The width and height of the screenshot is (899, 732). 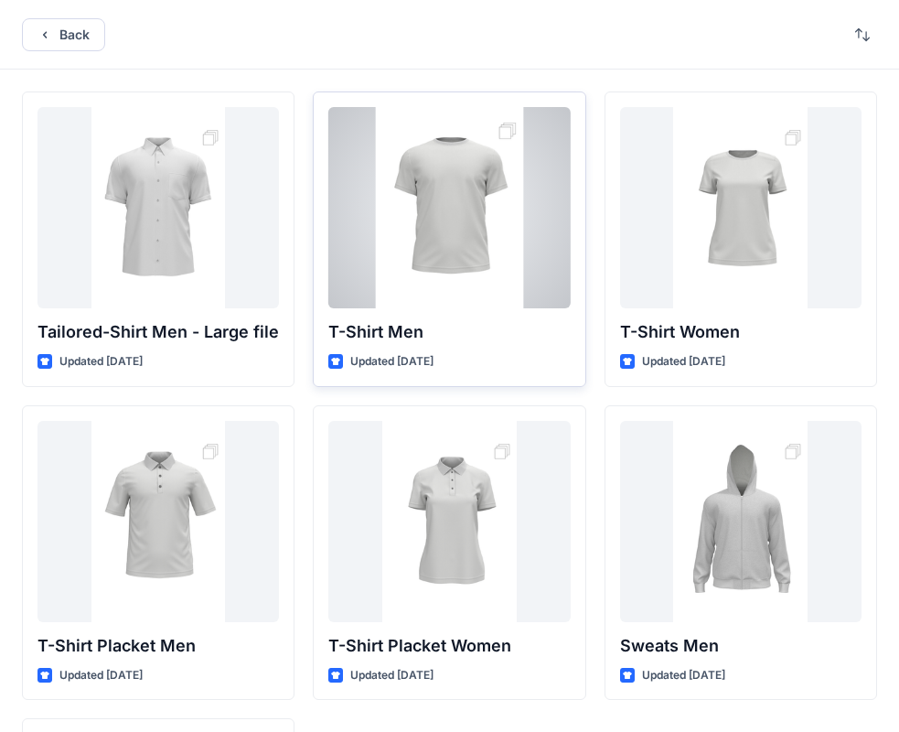 What do you see at coordinates (158, 208) in the screenshot?
I see `a: Tailored-Shirt Men - Large file` at bounding box center [158, 208].